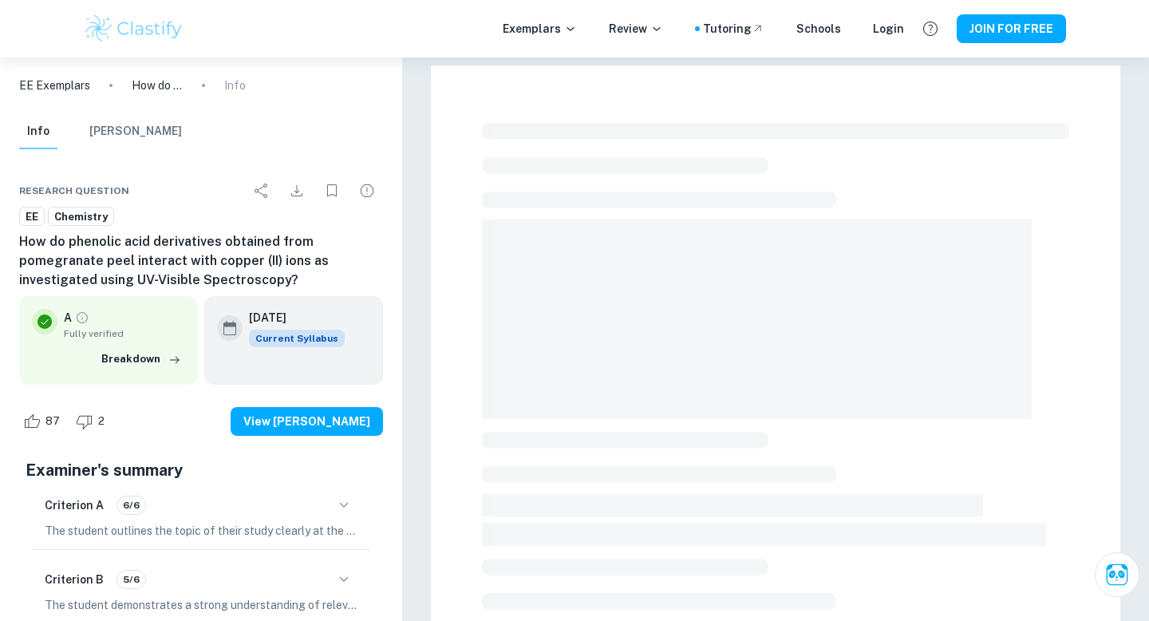 This screenshot has width=1149, height=621. Describe the element at coordinates (74, 505) in the screenshot. I see `h6: Criterion A` at that location.